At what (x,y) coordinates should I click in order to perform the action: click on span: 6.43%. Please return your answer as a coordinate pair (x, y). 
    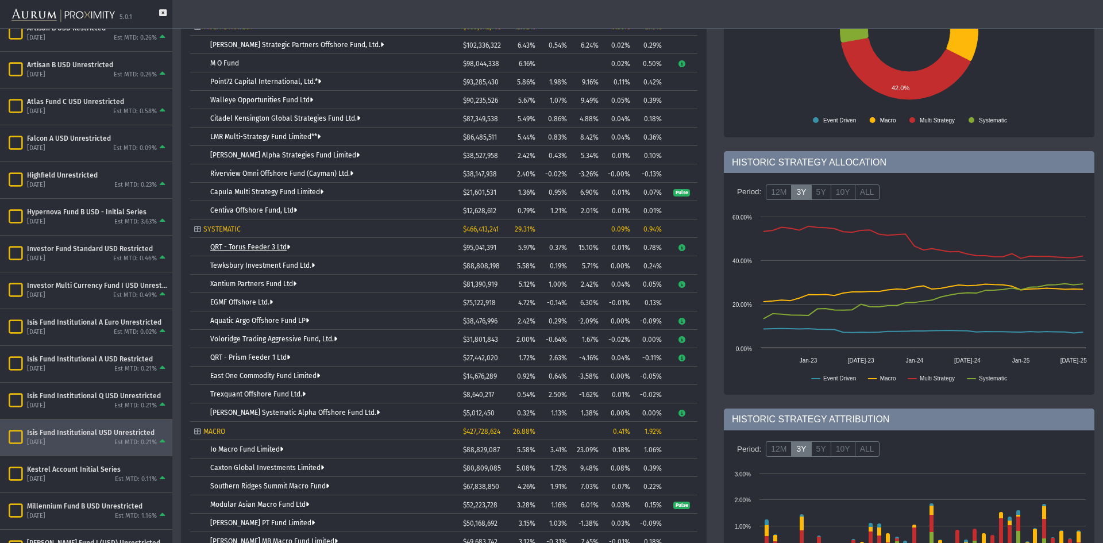
    Looking at the image, I should click on (526, 45).